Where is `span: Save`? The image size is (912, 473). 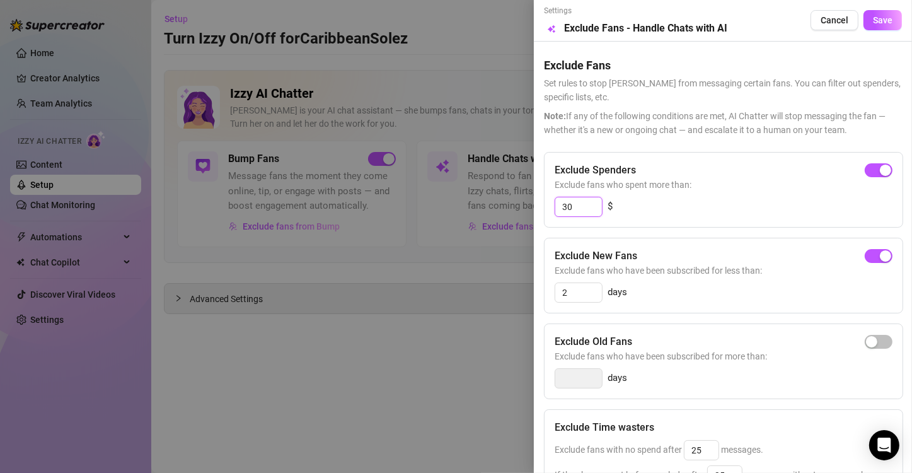
span: Save is located at coordinates (883, 20).